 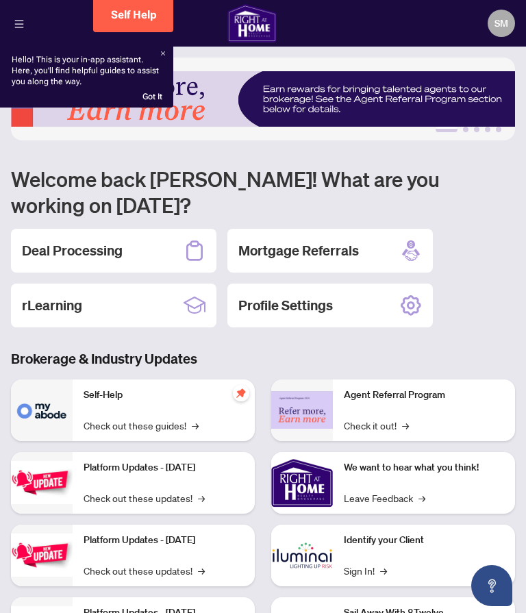 I want to click on span: Self Help, so click(x=134, y=14).